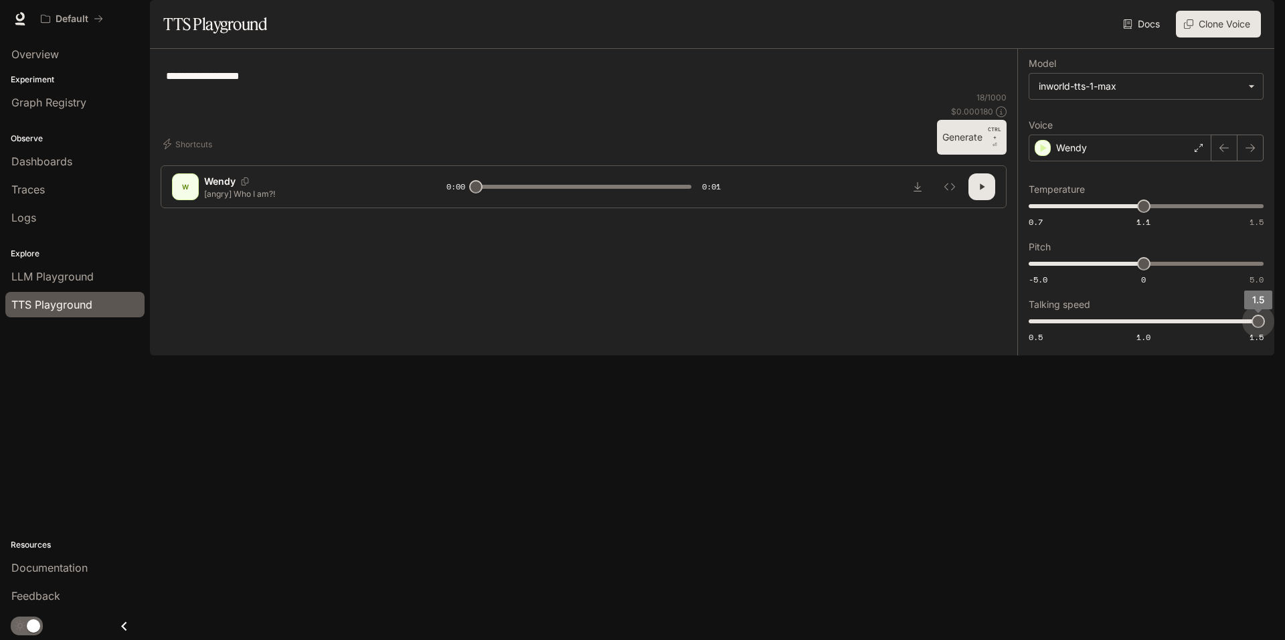 The height and width of the screenshot is (640, 1285). I want to click on p: Default, so click(72, 19).